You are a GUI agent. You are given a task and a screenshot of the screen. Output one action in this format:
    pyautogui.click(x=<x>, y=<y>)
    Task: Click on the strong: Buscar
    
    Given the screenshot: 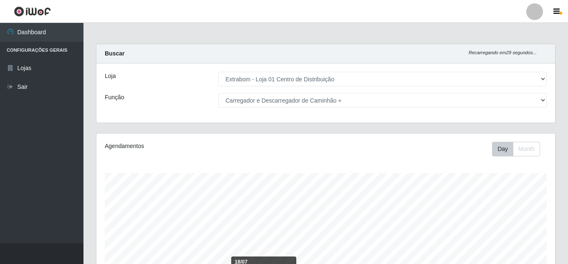 What is the action you would take?
    pyautogui.click(x=114, y=53)
    